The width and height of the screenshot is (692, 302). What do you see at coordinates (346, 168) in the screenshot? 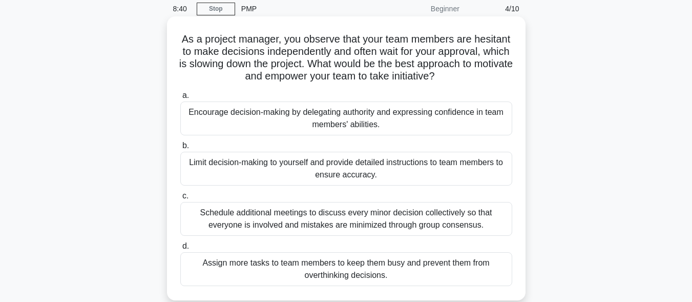
I see `div: Limit decision-making to yourself and provide detailed instructions to team members to ensure acc...` at bounding box center [346, 168].